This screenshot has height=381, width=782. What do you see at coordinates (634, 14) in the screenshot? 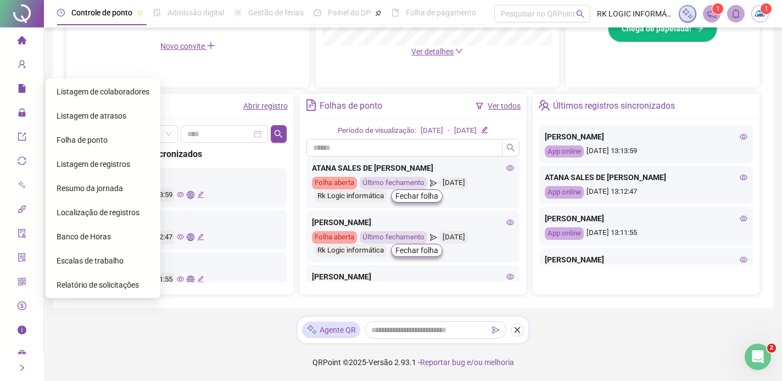
I see `span: RK LOGIC INFORMÁTICA` at bounding box center [634, 14].